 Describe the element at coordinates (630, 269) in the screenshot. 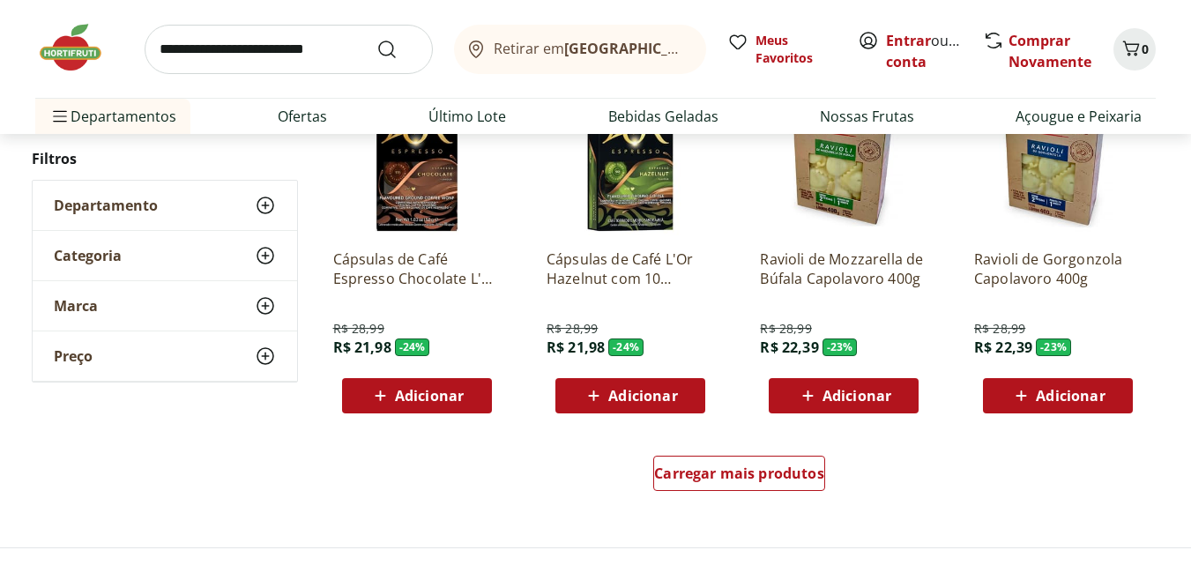

I see `a: Cápsulas de Café L'Or Hazelnut com 10 Unidades` at that location.